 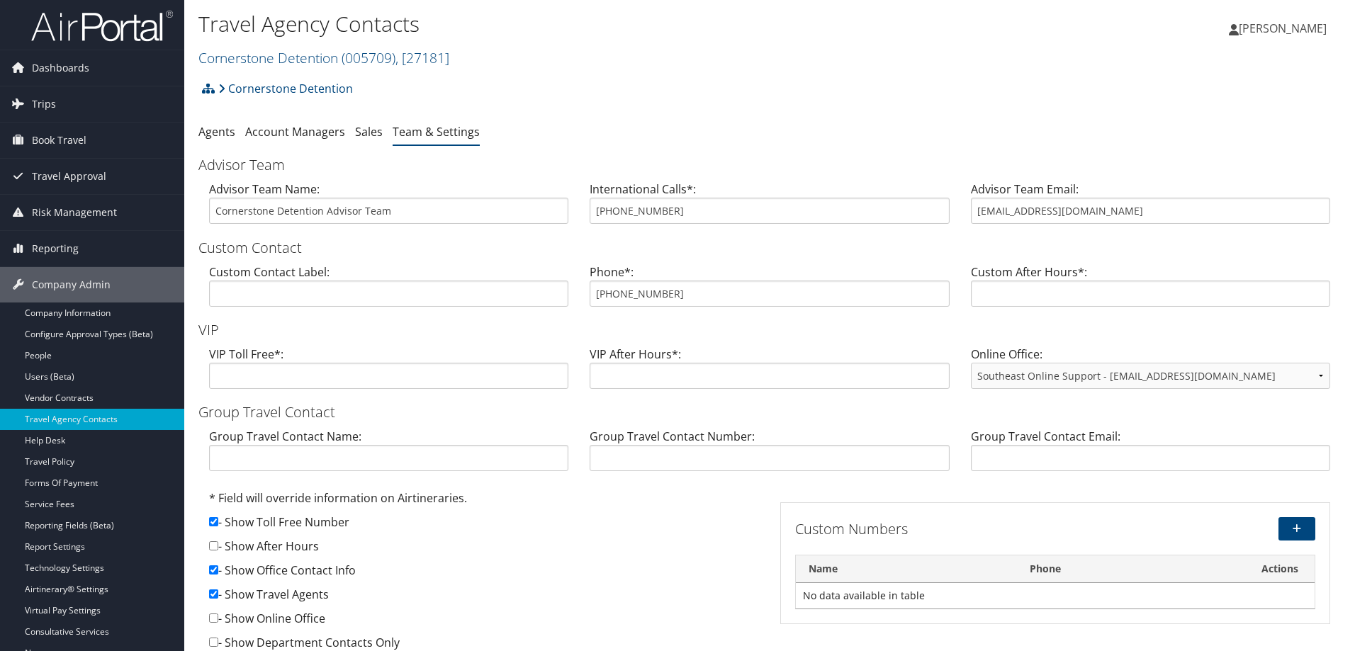 What do you see at coordinates (1131, 569) in the screenshot?
I see `th: Phone: activate to sort column ascending` at bounding box center [1131, 569].